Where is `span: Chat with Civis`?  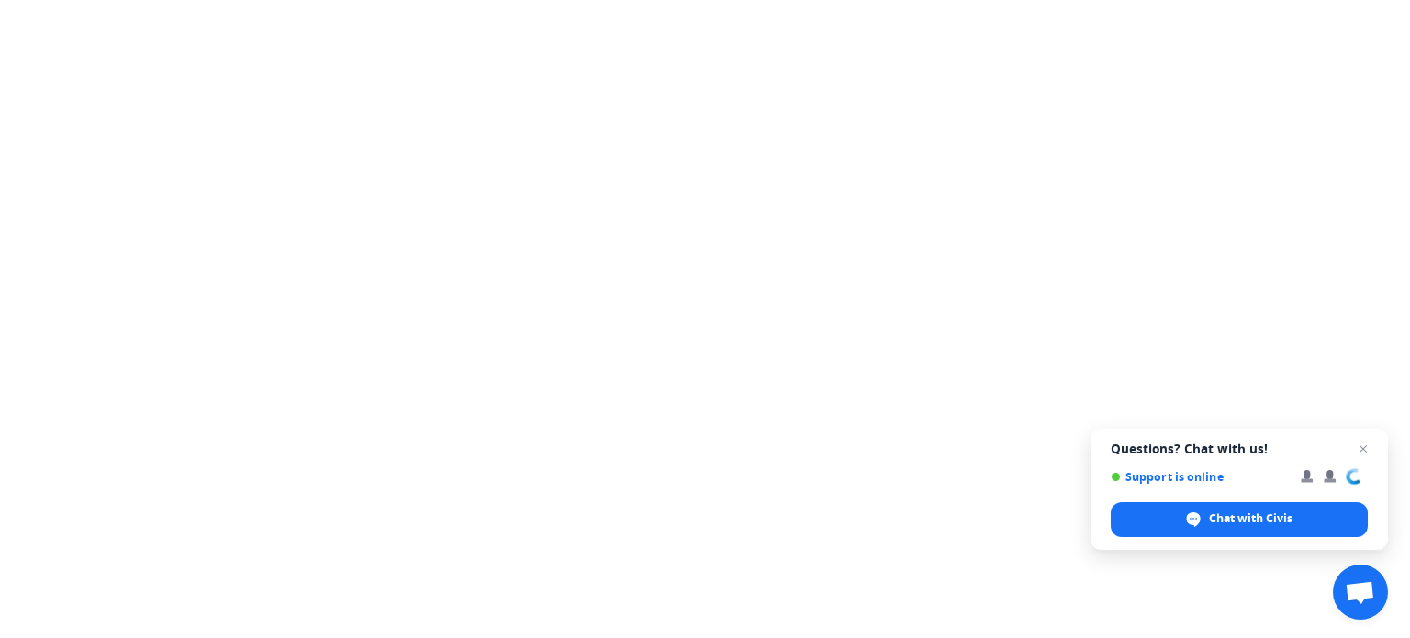
span: Chat with Civis is located at coordinates (1250, 519).